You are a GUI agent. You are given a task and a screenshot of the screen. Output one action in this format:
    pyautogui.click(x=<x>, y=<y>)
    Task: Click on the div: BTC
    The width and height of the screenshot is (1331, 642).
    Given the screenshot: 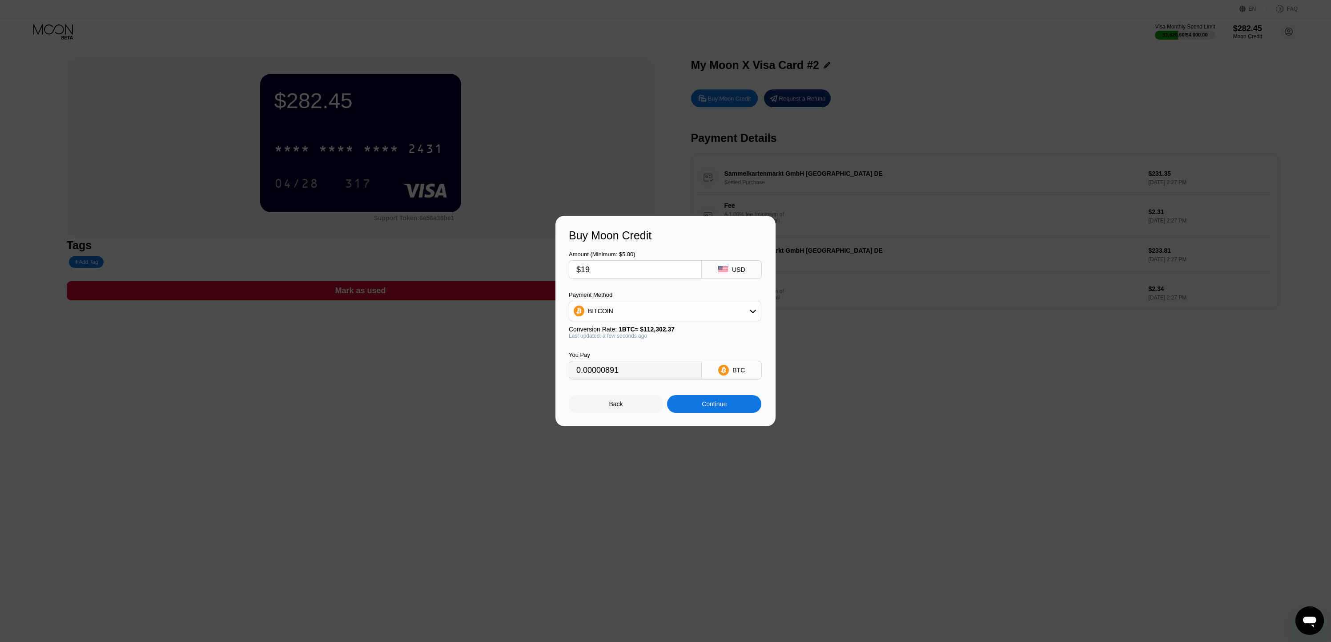 What is the action you would take?
    pyautogui.click(x=739, y=370)
    